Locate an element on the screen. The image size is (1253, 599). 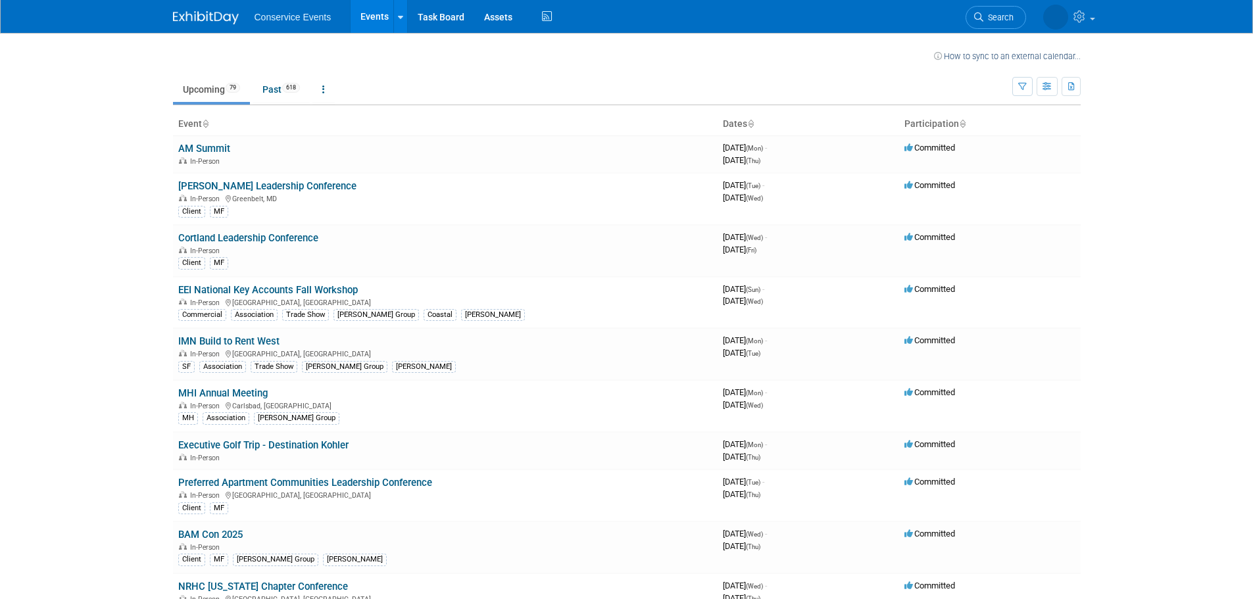
span: (Fri) is located at coordinates (751, 250).